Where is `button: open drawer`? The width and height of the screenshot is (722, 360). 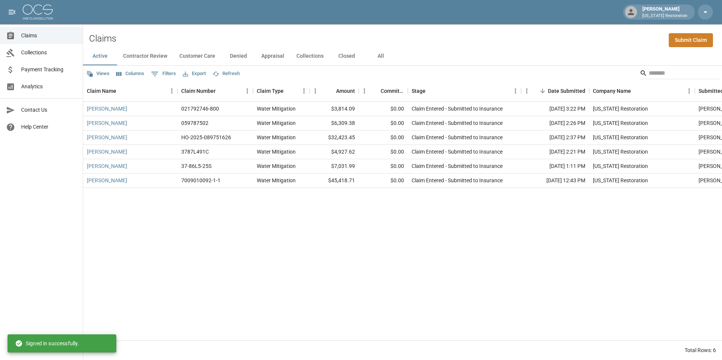
button: open drawer is located at coordinates (12, 12).